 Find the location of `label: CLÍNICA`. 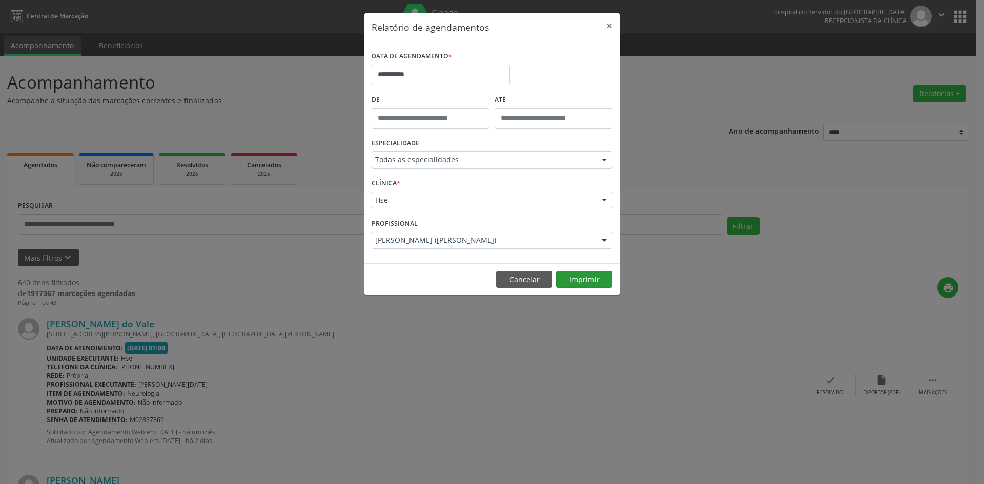

label: CLÍNICA is located at coordinates (386, 184).